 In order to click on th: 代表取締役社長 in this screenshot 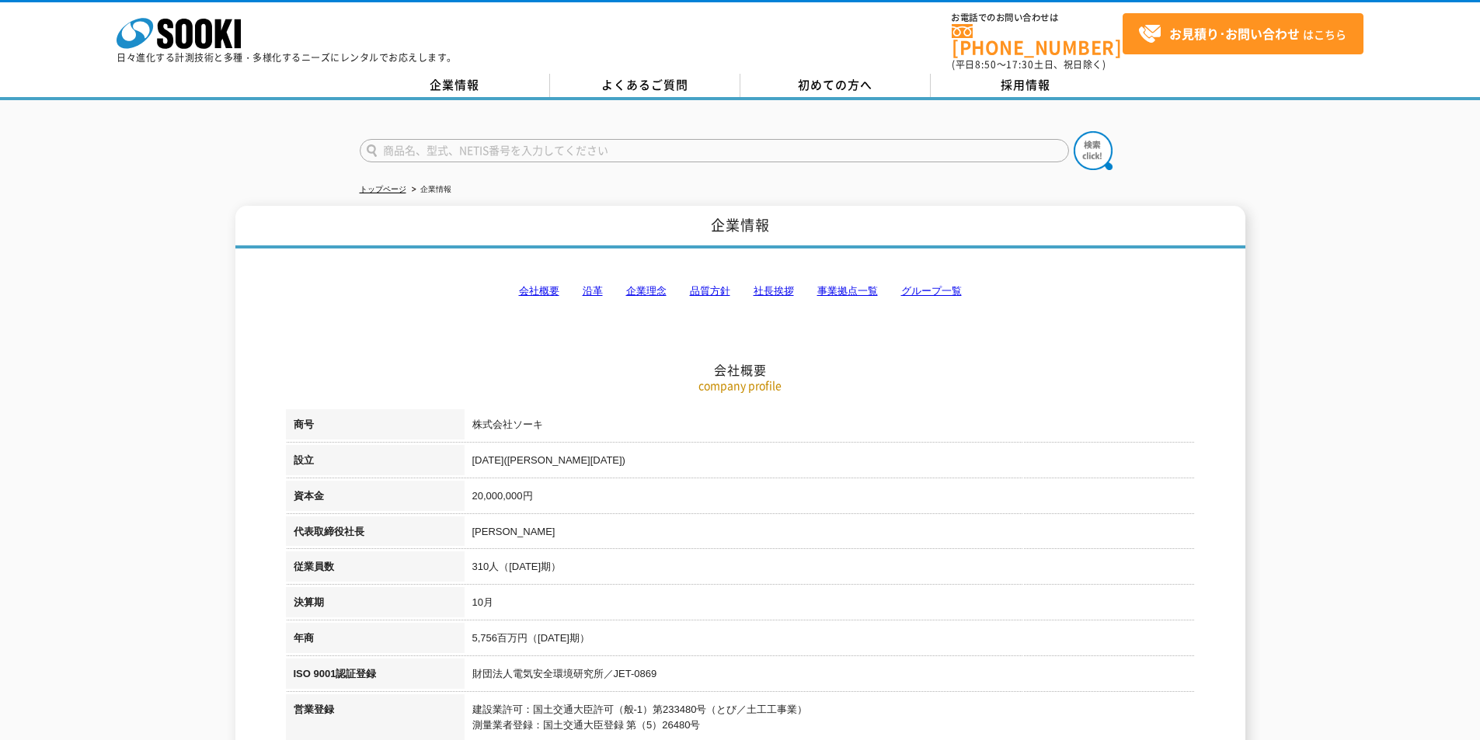, I will do `click(375, 534)`.